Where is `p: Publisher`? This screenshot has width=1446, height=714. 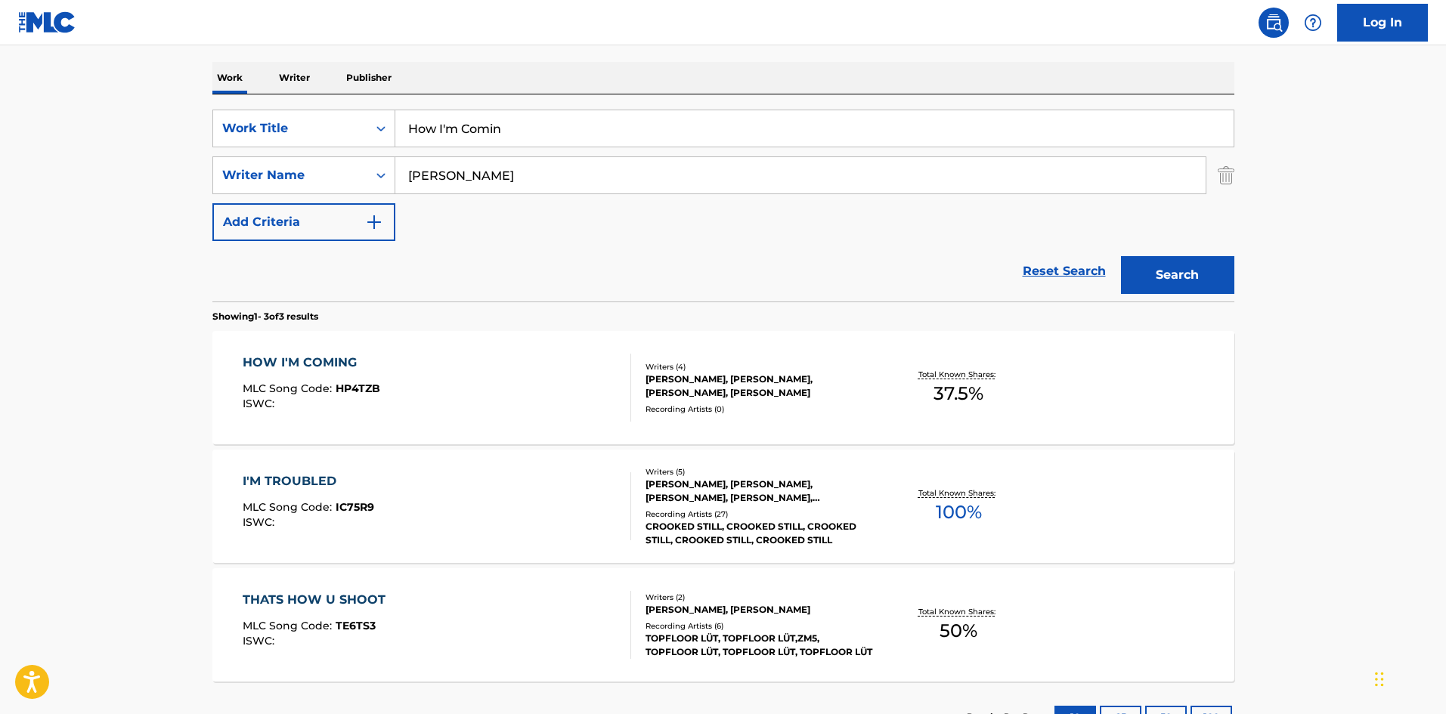
p: Publisher is located at coordinates (369, 78).